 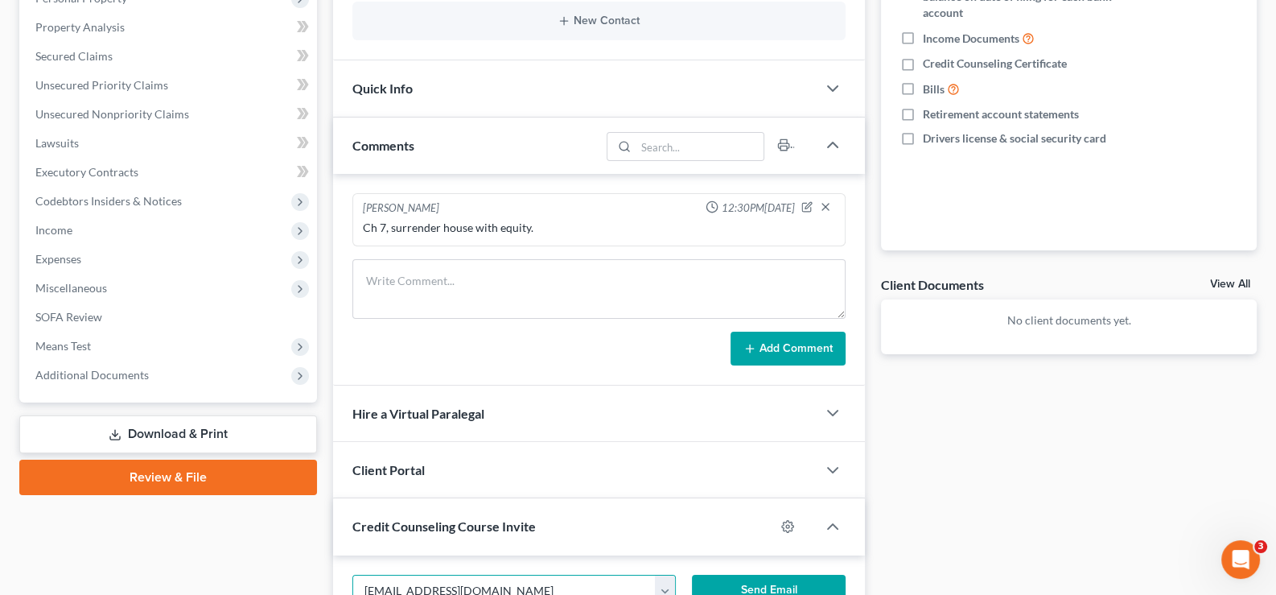 I want to click on a: SOFA Review, so click(x=170, y=317).